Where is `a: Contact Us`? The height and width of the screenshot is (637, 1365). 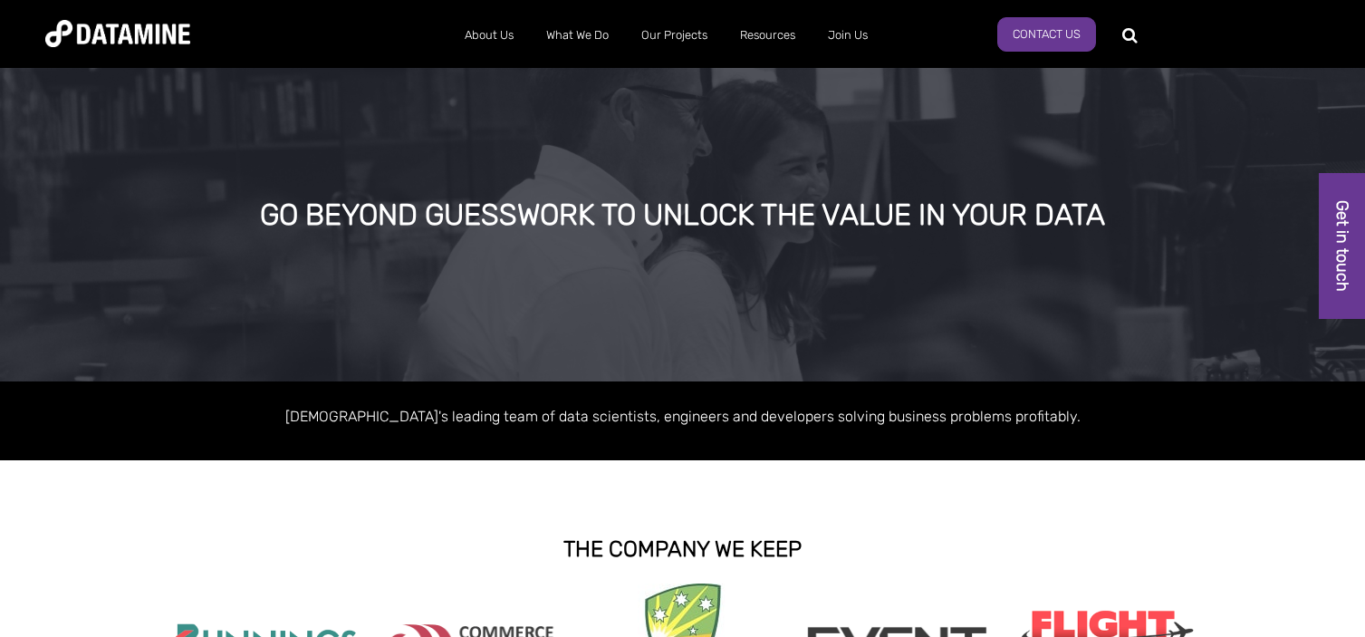
a: Contact Us is located at coordinates (1046, 34).